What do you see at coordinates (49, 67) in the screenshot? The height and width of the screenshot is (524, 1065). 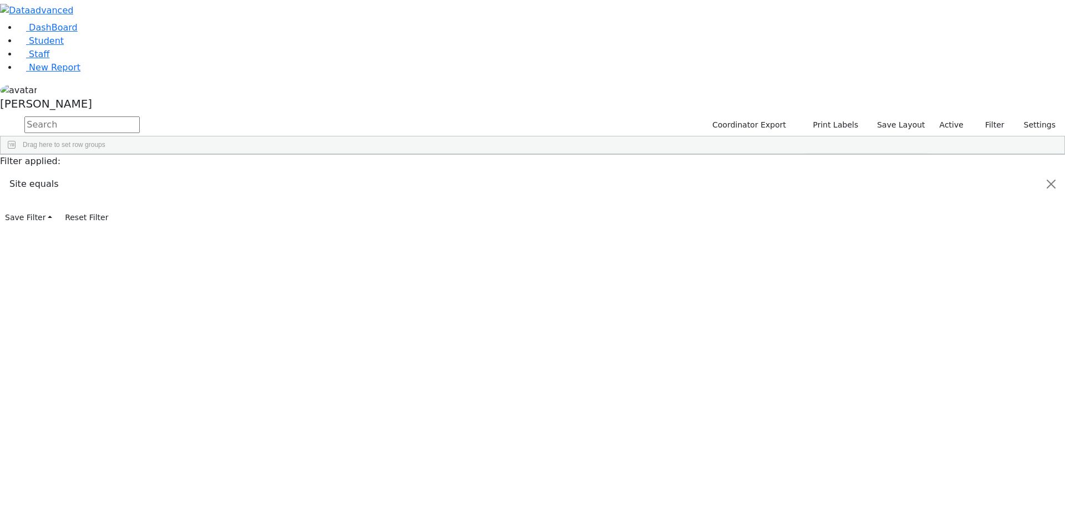 I see `a: New Report` at bounding box center [49, 67].